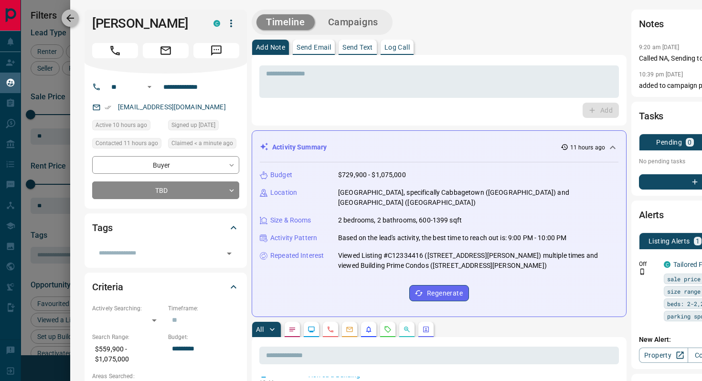  I want to click on p: Location, so click(284, 193).